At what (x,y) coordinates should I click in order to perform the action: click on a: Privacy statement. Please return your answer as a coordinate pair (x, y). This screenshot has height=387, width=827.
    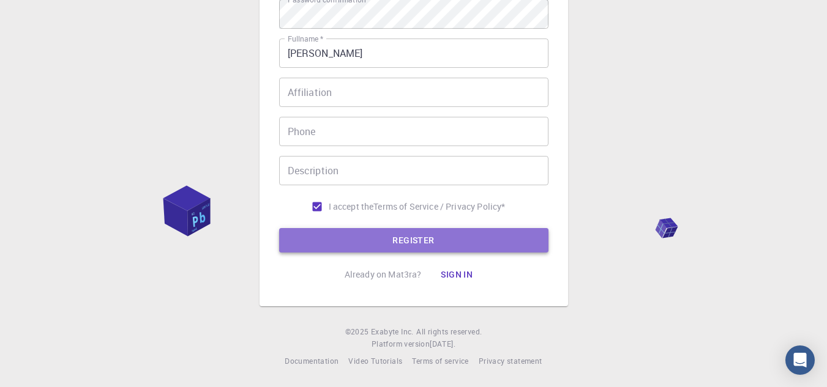
    Looking at the image, I should click on (510, 362).